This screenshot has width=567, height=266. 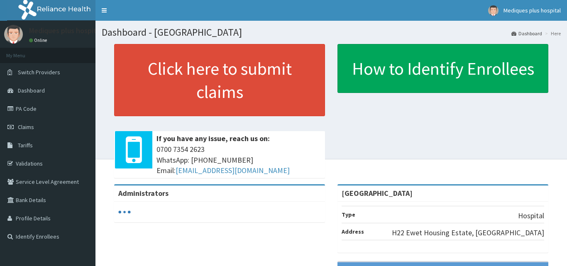 What do you see at coordinates (143, 193) in the screenshot?
I see `b: Administrators` at bounding box center [143, 193].